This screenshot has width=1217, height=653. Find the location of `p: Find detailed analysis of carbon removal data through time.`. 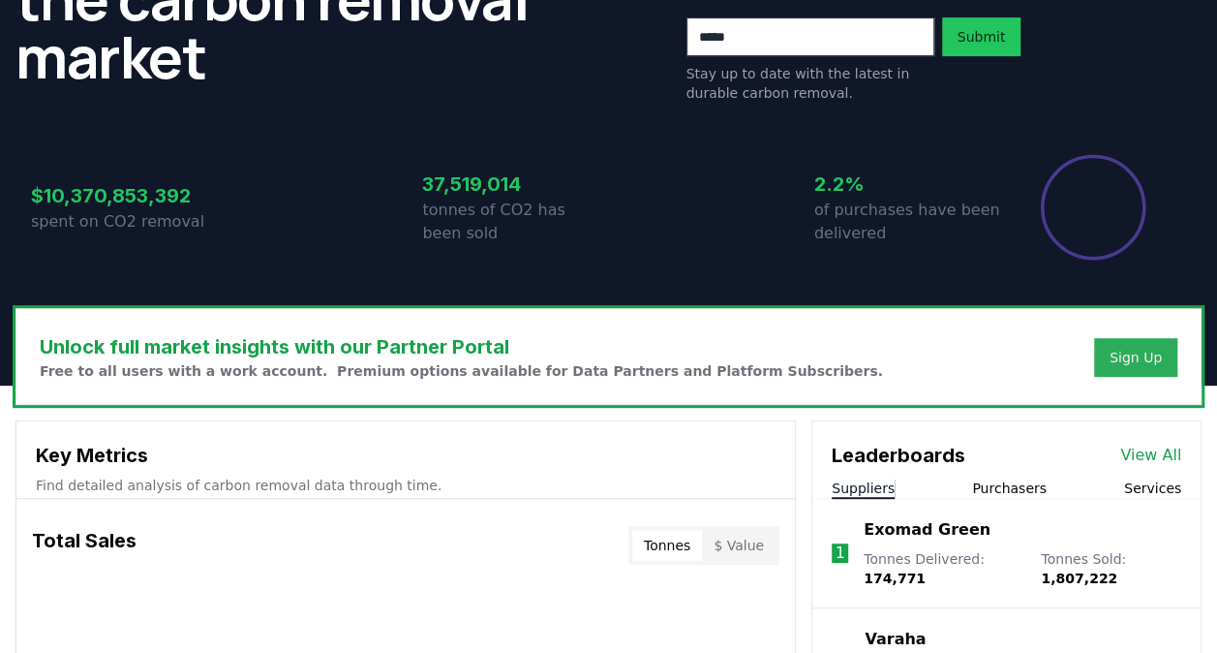

p: Find detailed analysis of carbon removal data through time. is located at coordinates (406, 485).